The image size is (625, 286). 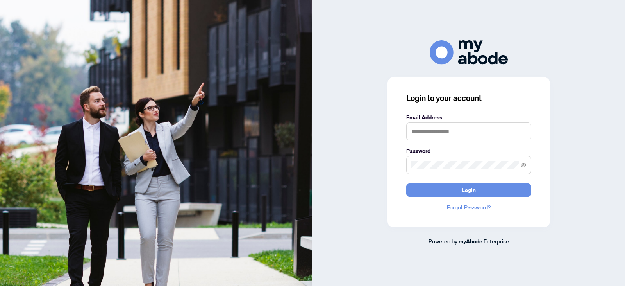 I want to click on h3: Login to your account, so click(x=469, y=98).